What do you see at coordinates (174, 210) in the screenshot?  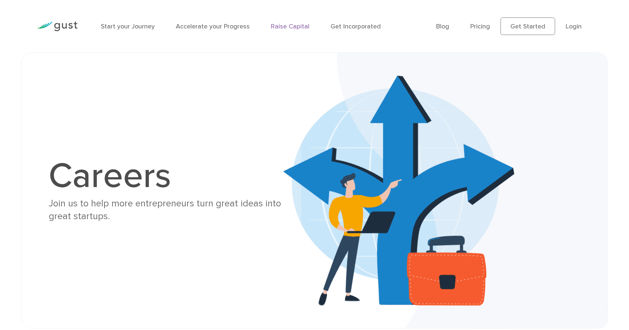 I see `div: Join us to help more entrepreneurs turn great ideas into great startups.` at bounding box center [174, 210].